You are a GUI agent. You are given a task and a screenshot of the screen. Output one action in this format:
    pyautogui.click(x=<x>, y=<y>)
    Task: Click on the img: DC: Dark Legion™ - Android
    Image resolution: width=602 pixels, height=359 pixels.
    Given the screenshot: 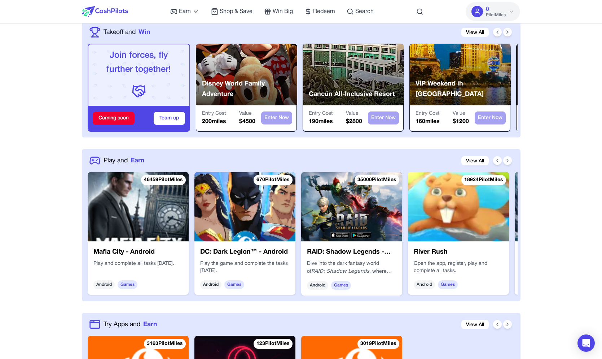 What is the action you would take?
    pyautogui.click(x=245, y=207)
    